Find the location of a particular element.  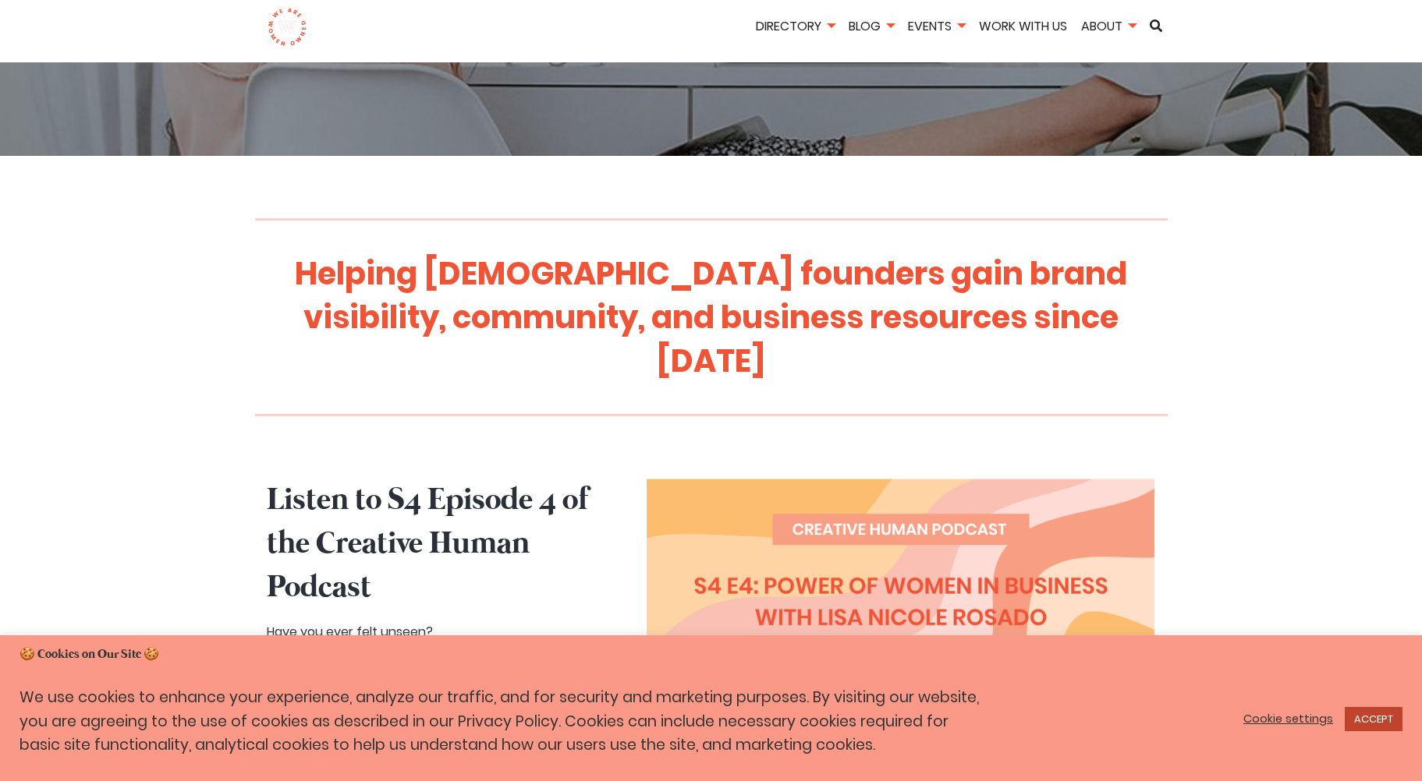

a: Work With Us is located at coordinates (1022, 26).